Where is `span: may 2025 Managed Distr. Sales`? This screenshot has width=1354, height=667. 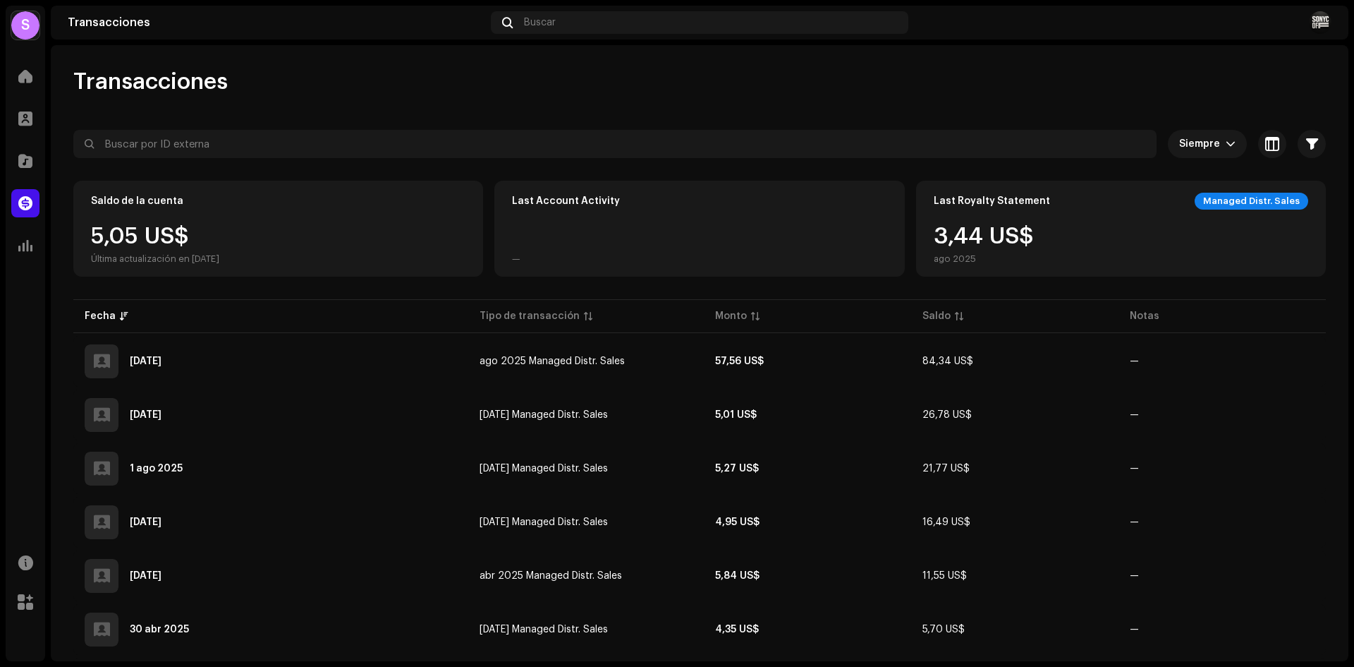 span: may 2025 Managed Distr. Sales is located at coordinates (544, 522).